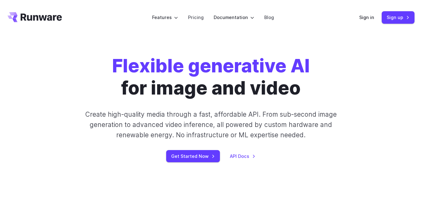 The image size is (422, 200). I want to click on label: Documentation, so click(234, 17).